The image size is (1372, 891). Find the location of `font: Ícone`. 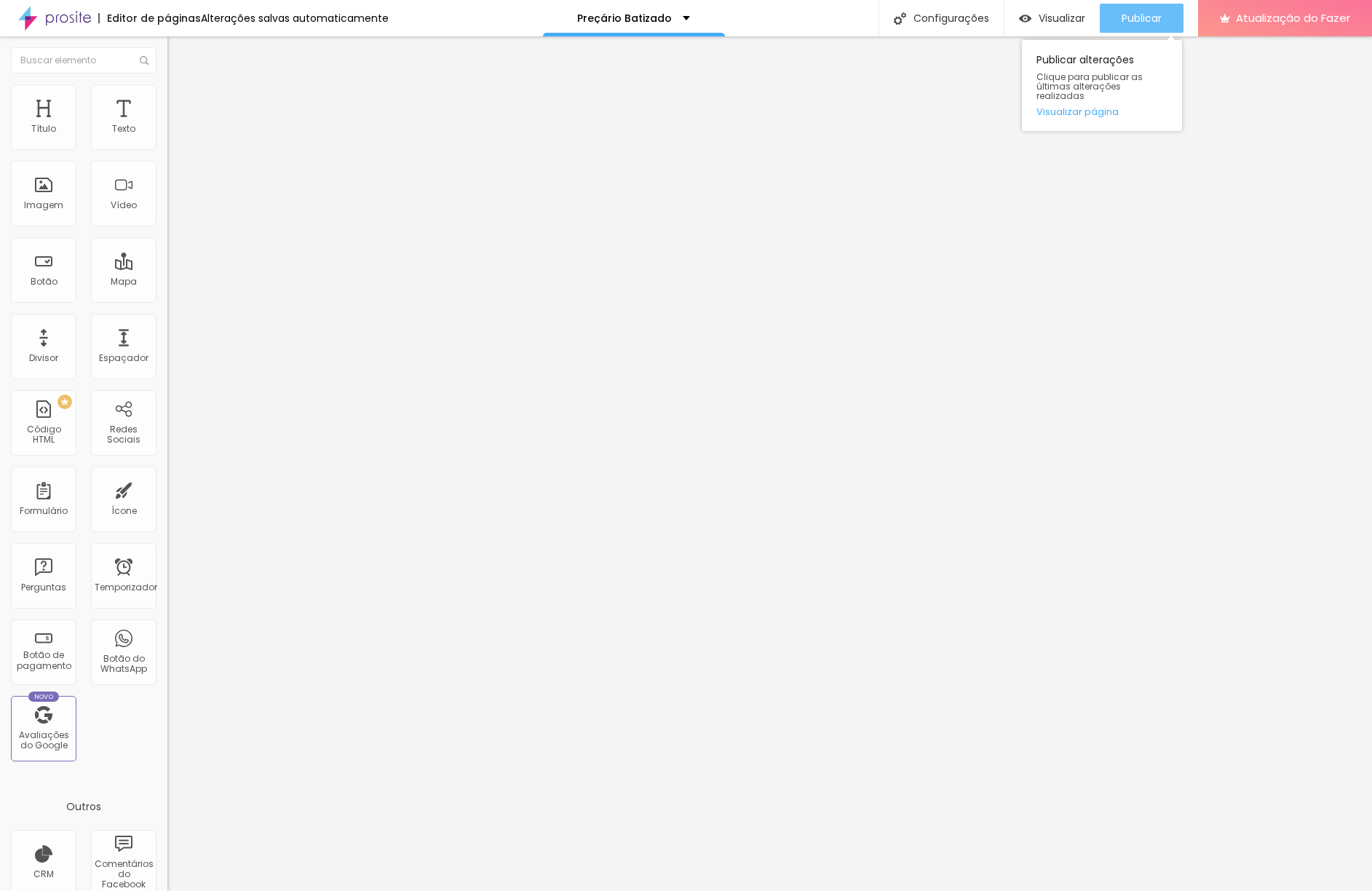

font: Ícone is located at coordinates (124, 510).